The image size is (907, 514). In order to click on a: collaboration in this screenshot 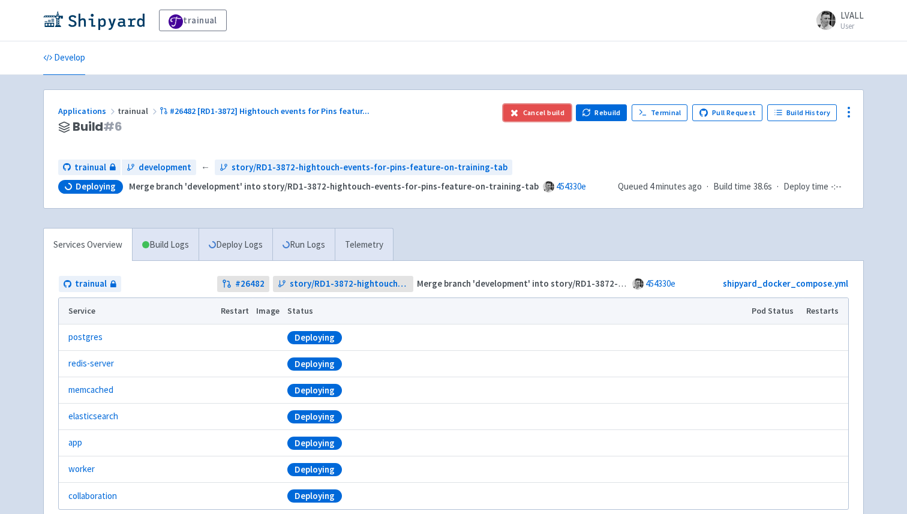, I will do `click(92, 496)`.